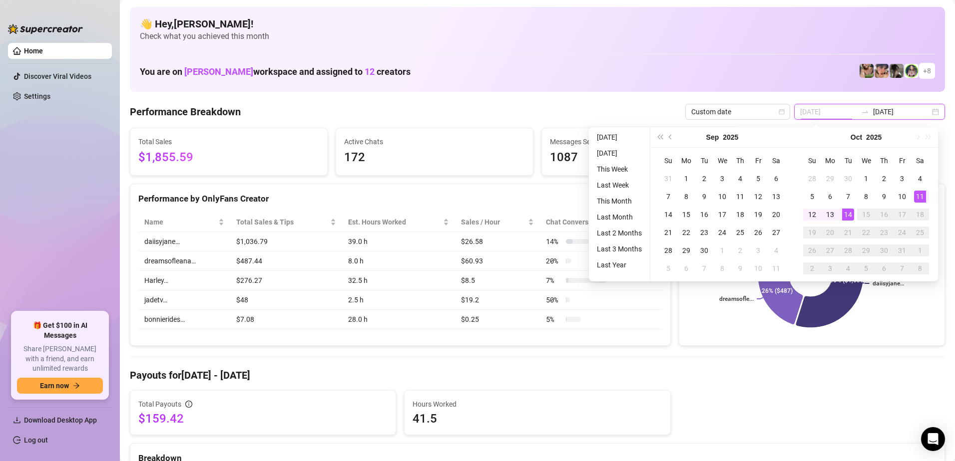 The width and height of the screenshot is (955, 461). What do you see at coordinates (927, 71) in the screenshot?
I see `span: + 8` at bounding box center [927, 71].